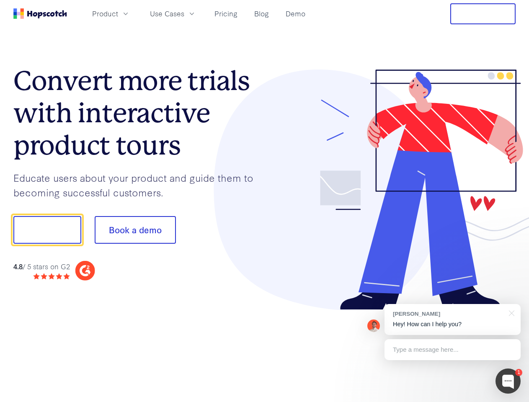 The height and width of the screenshot is (402, 529). I want to click on div: 1, so click(519, 373).